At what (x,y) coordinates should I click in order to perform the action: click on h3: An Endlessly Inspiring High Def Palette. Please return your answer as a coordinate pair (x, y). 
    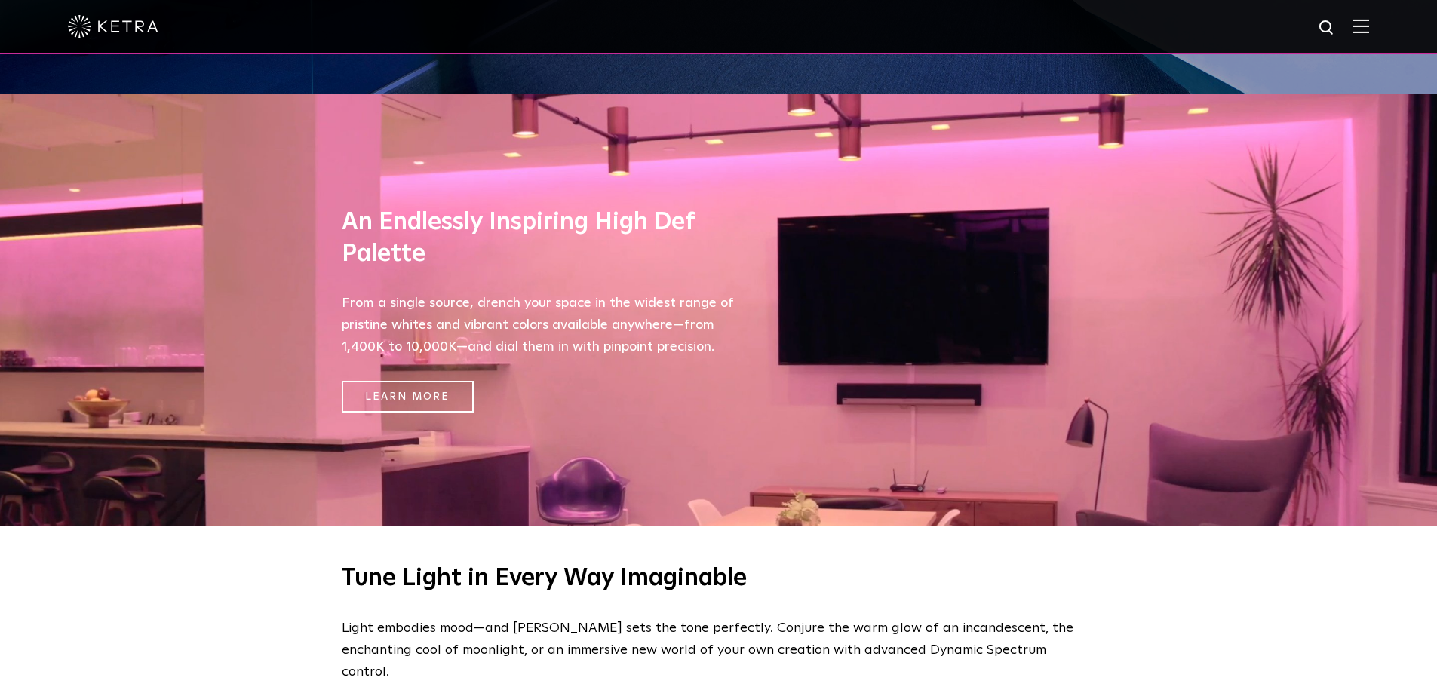
    Looking at the image, I should click on (538, 238).